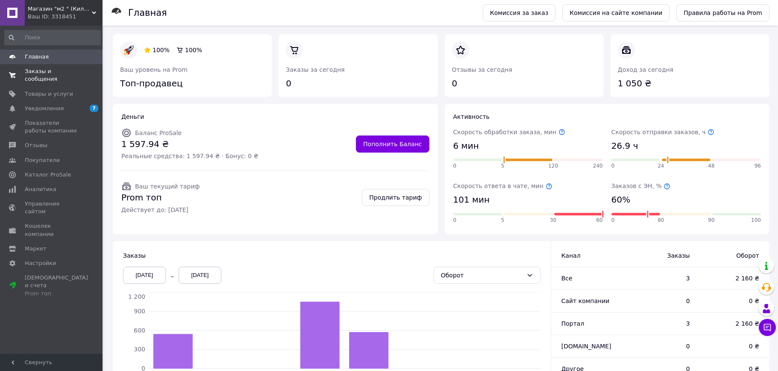 This screenshot has height=371, width=778. What do you see at coordinates (471, 117) in the screenshot?
I see `span: Активность` at bounding box center [471, 117].